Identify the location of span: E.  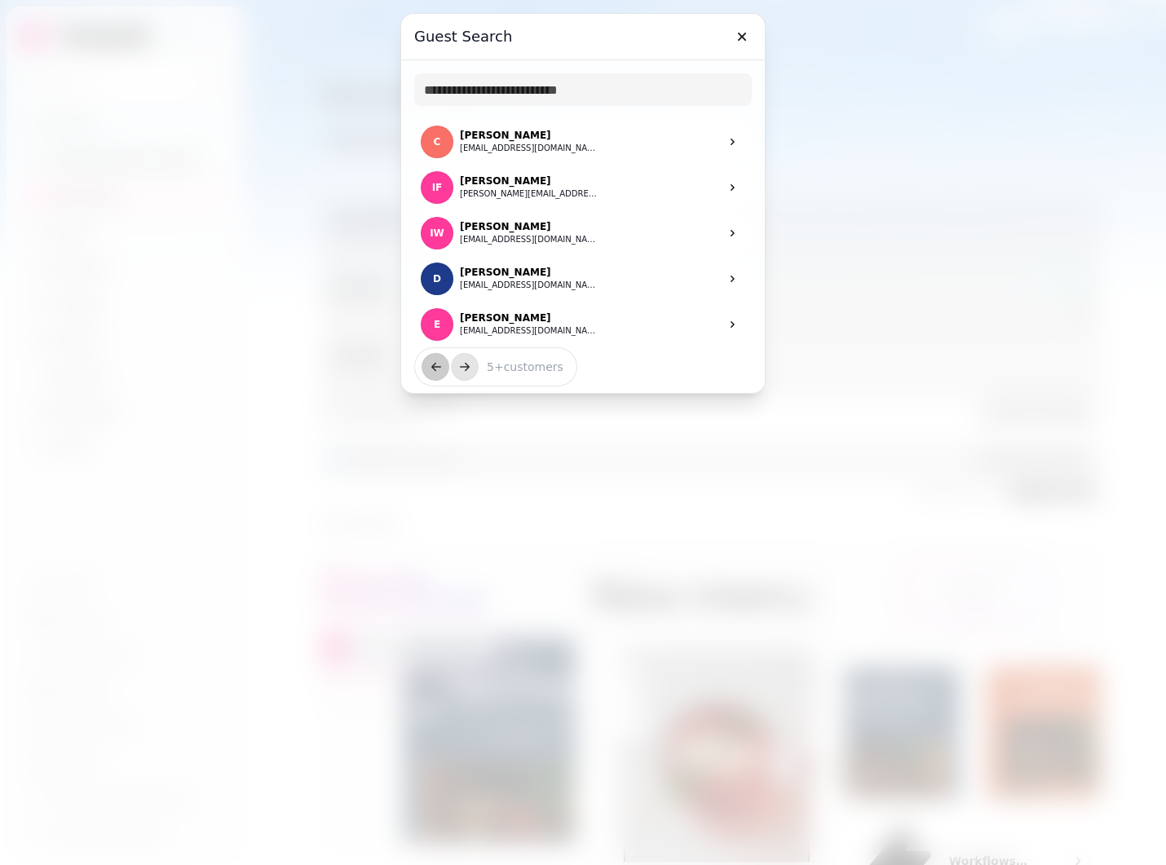
(437, 325).